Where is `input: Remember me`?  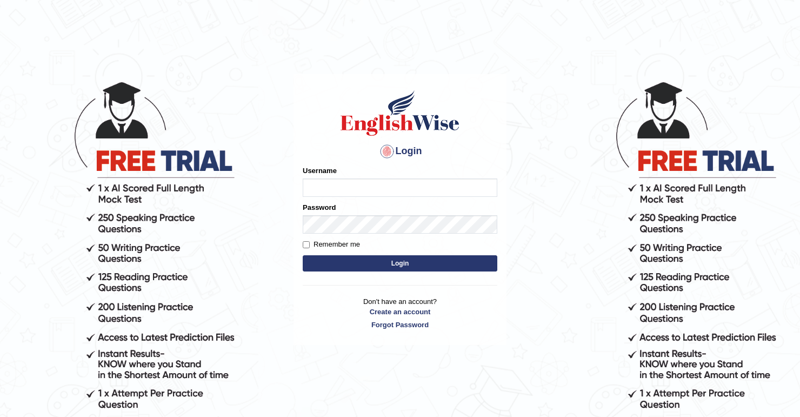
input: Remember me is located at coordinates (306, 244).